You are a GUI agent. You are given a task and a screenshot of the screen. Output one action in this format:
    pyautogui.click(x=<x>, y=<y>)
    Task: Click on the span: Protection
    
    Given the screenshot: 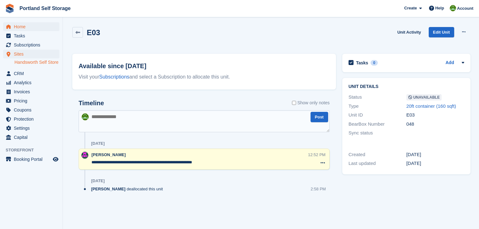 What is the action you would take?
    pyautogui.click(x=33, y=119)
    